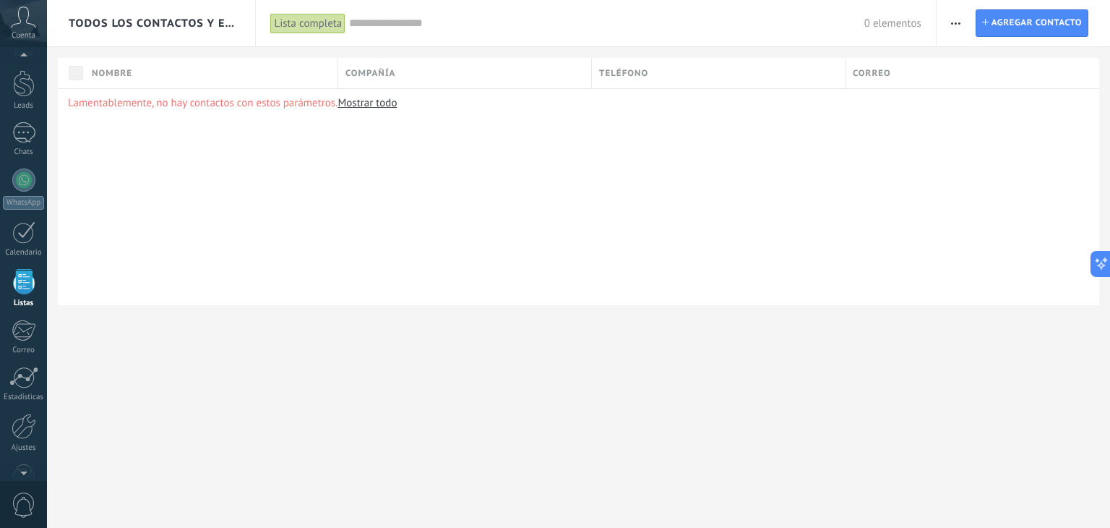 The width and height of the screenshot is (1110, 528). What do you see at coordinates (152, 23) in the screenshot?
I see `span: Todos los contactos y empresas` at bounding box center [152, 23].